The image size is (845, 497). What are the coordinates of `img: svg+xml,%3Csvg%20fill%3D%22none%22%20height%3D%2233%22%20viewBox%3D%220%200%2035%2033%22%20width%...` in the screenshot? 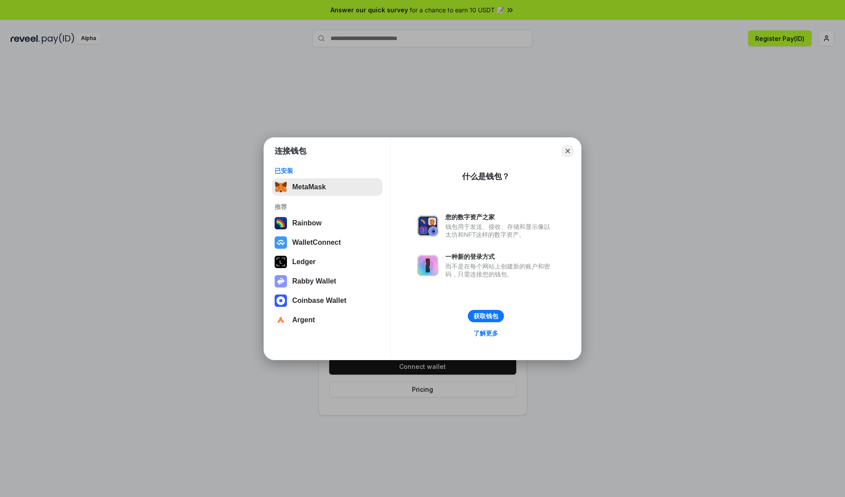 It's located at (281, 187).